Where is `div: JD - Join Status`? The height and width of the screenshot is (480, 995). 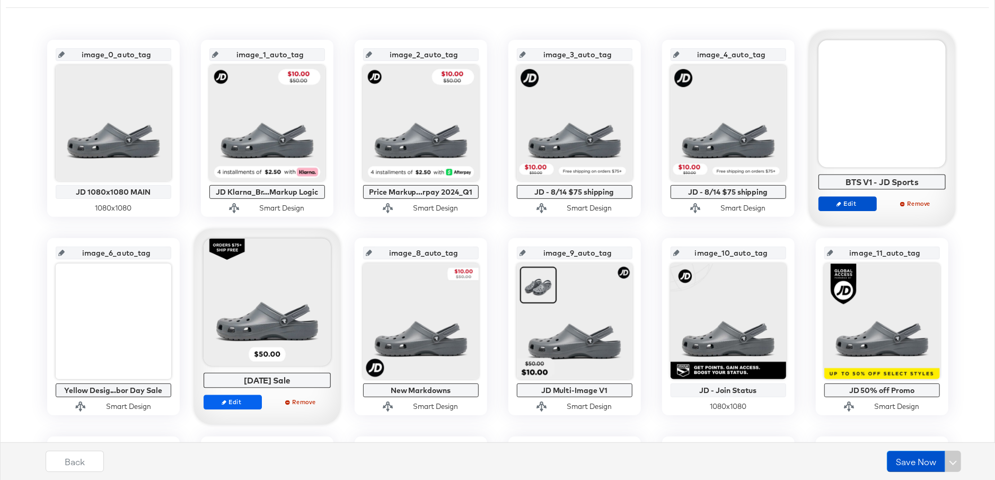 div: JD - Join Status is located at coordinates (729, 390).